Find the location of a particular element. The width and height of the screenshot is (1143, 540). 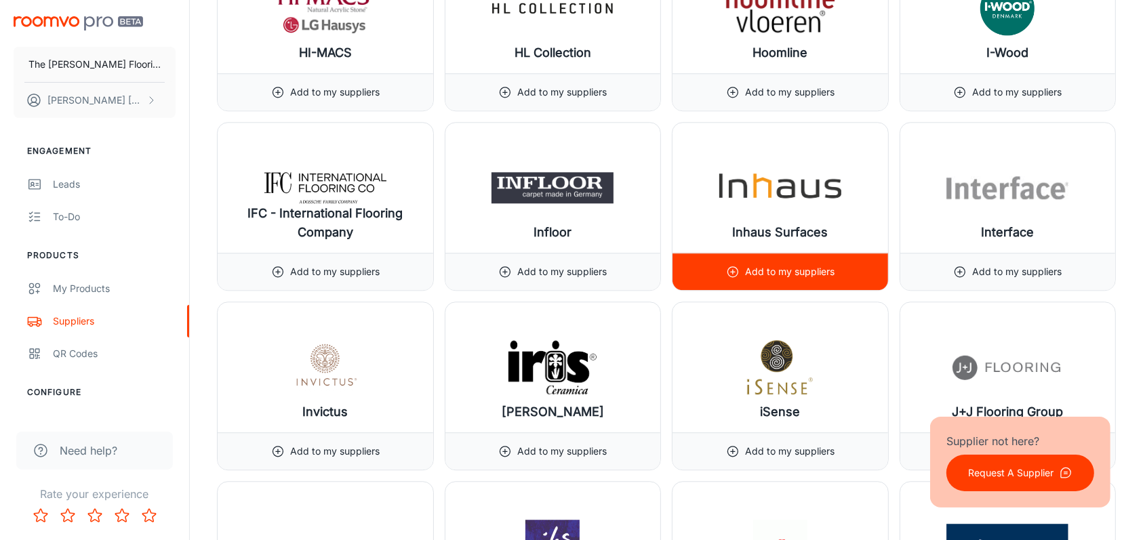

h6: Interface is located at coordinates (1007, 233).